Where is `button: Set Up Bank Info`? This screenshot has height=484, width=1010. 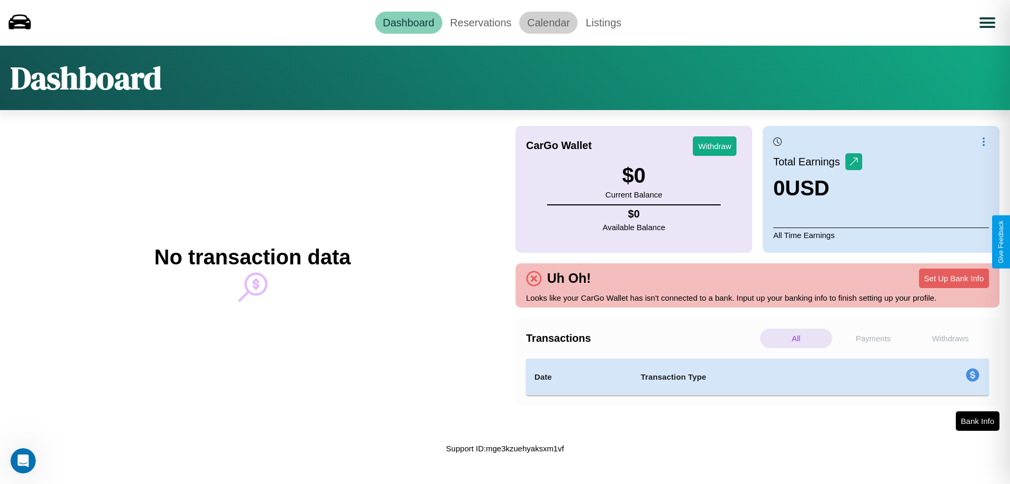 button: Set Up Bank Info is located at coordinates (954, 278).